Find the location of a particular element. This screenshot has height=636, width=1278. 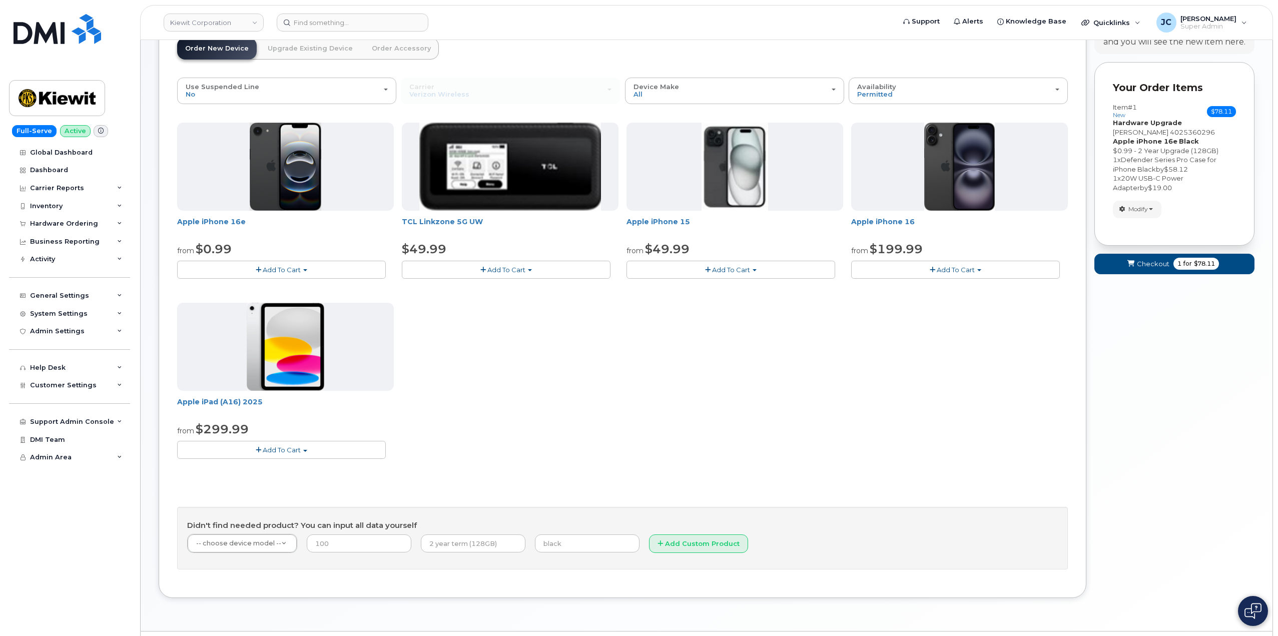

span: Use Suspended Line is located at coordinates (222, 87).